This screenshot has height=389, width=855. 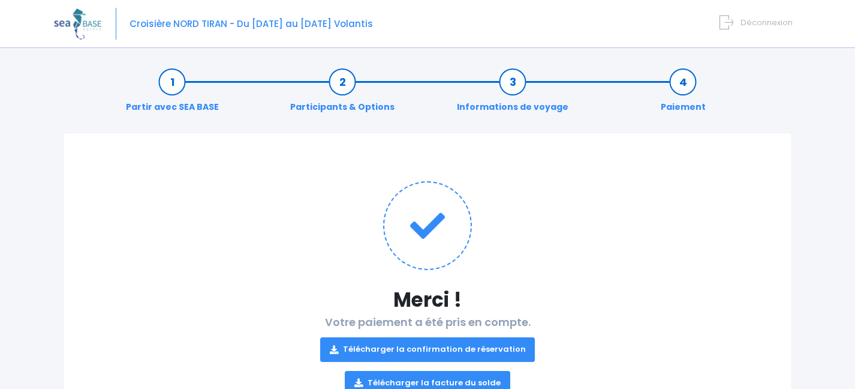 What do you see at coordinates (343, 94) in the screenshot?
I see `a: Participants & Options` at bounding box center [343, 94].